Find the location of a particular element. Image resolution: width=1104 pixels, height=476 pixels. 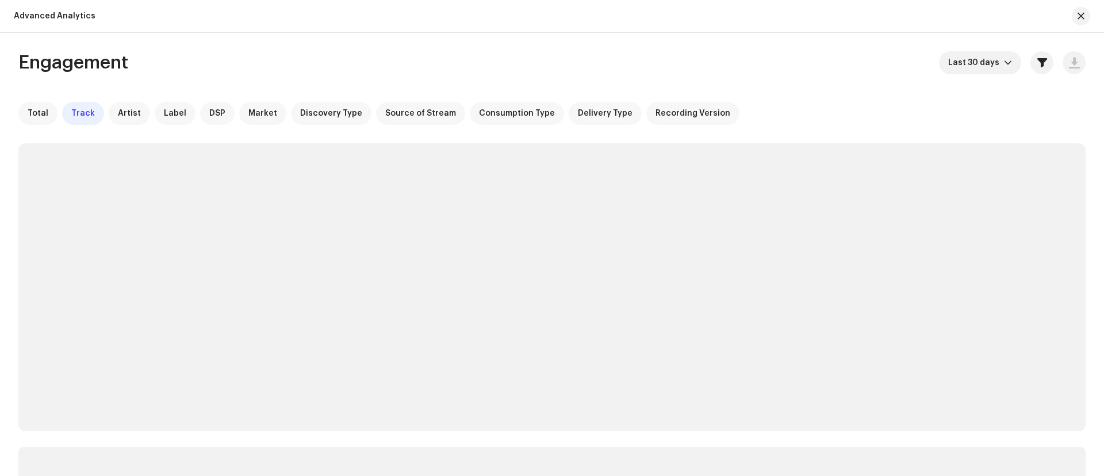

span: DSP is located at coordinates (217, 113).